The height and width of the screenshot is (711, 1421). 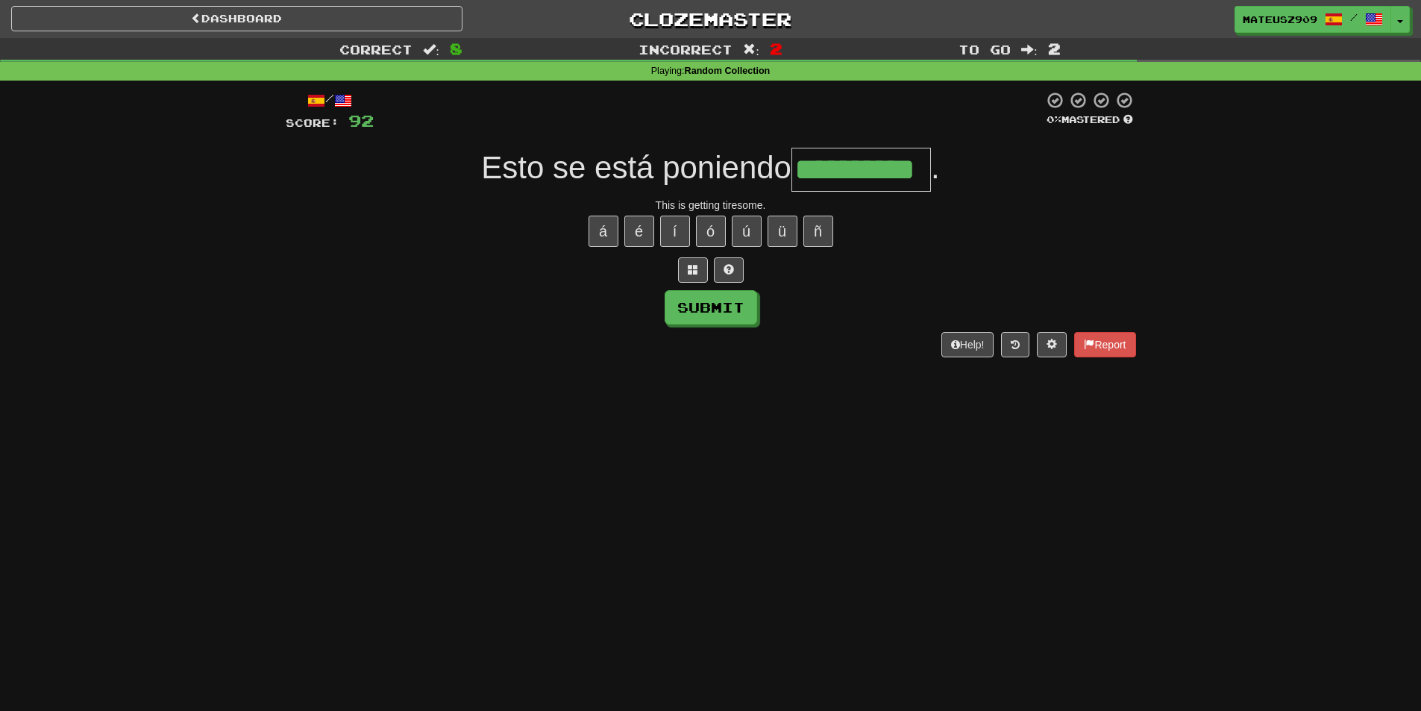 I want to click on span: Correct, so click(x=376, y=49).